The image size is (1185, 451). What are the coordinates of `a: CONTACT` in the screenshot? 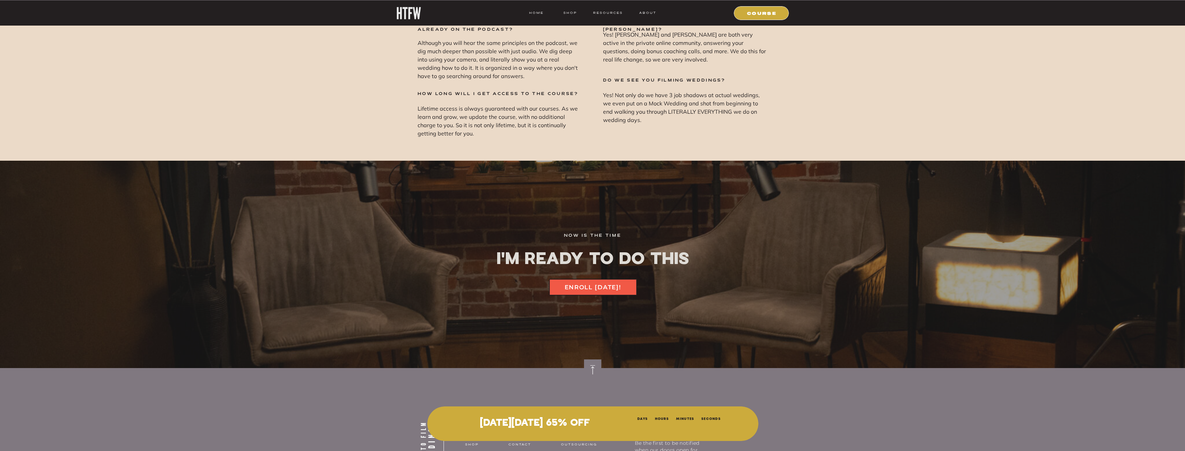 It's located at (529, 445).